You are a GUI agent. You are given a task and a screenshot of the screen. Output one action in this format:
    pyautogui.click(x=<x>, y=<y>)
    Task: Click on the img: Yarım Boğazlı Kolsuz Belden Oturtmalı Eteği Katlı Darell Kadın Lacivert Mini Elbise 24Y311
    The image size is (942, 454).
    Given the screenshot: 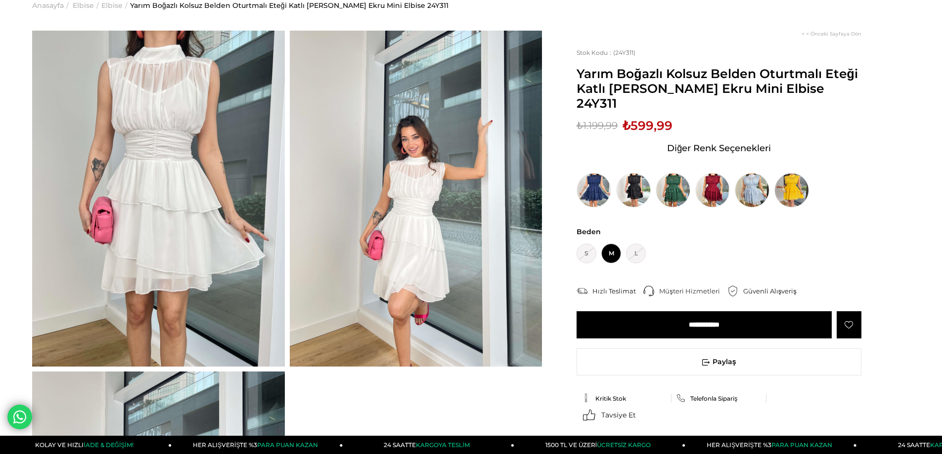 What is the action you would take?
    pyautogui.click(x=594, y=190)
    